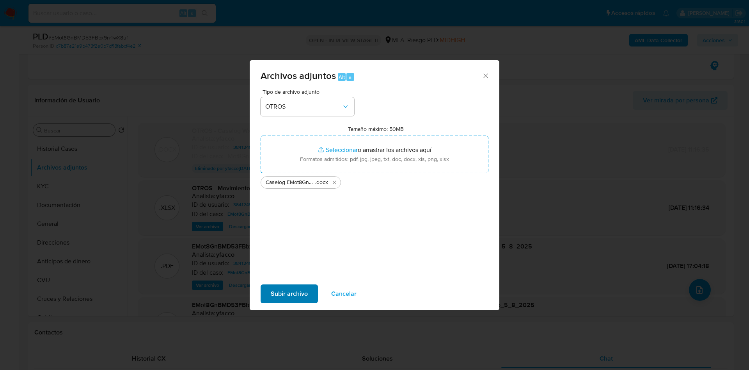 Image resolution: width=749 pixels, height=370 pixels. Describe the element at coordinates (310, 92) in the screenshot. I see `span: Tipo de archivo adjunto` at that location.